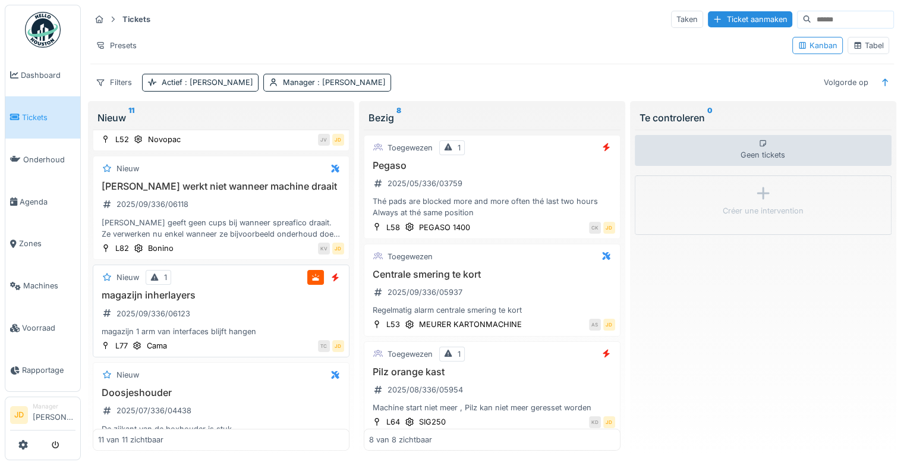 Image resolution: width=904 pixels, height=465 pixels. I want to click on h3: Centrale smering te kort, so click(492, 274).